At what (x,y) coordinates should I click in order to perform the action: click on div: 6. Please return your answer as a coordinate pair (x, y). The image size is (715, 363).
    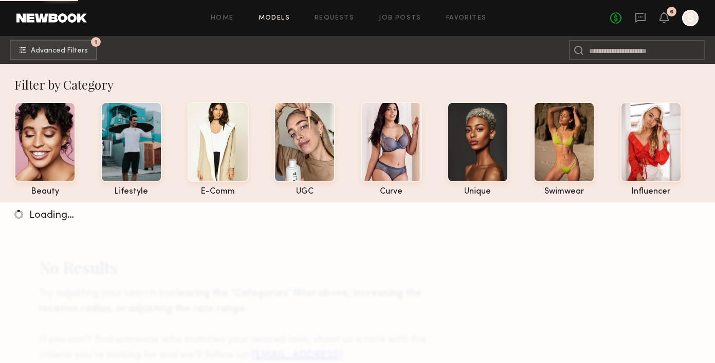
    Looking at the image, I should click on (672, 12).